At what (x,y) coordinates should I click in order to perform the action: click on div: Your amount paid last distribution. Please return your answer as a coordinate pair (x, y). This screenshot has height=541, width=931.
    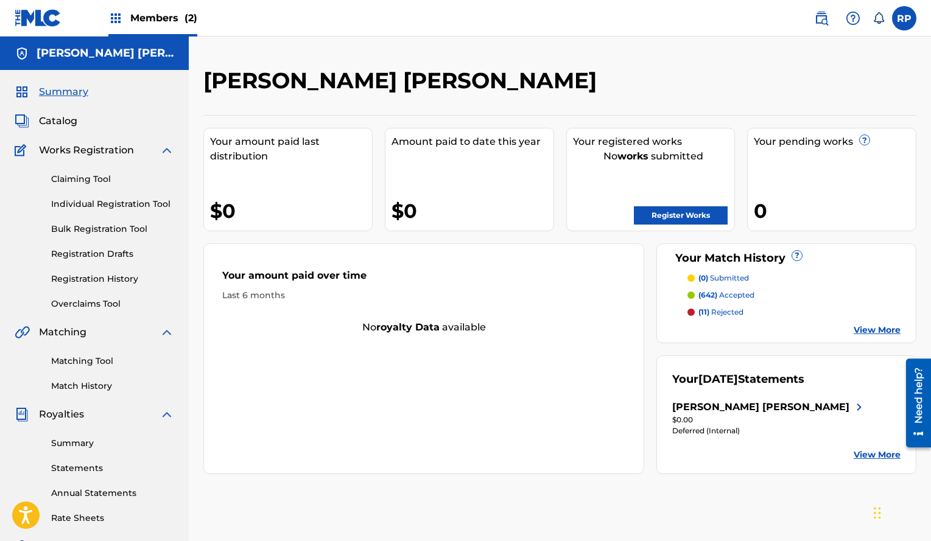
    Looking at the image, I should click on (291, 149).